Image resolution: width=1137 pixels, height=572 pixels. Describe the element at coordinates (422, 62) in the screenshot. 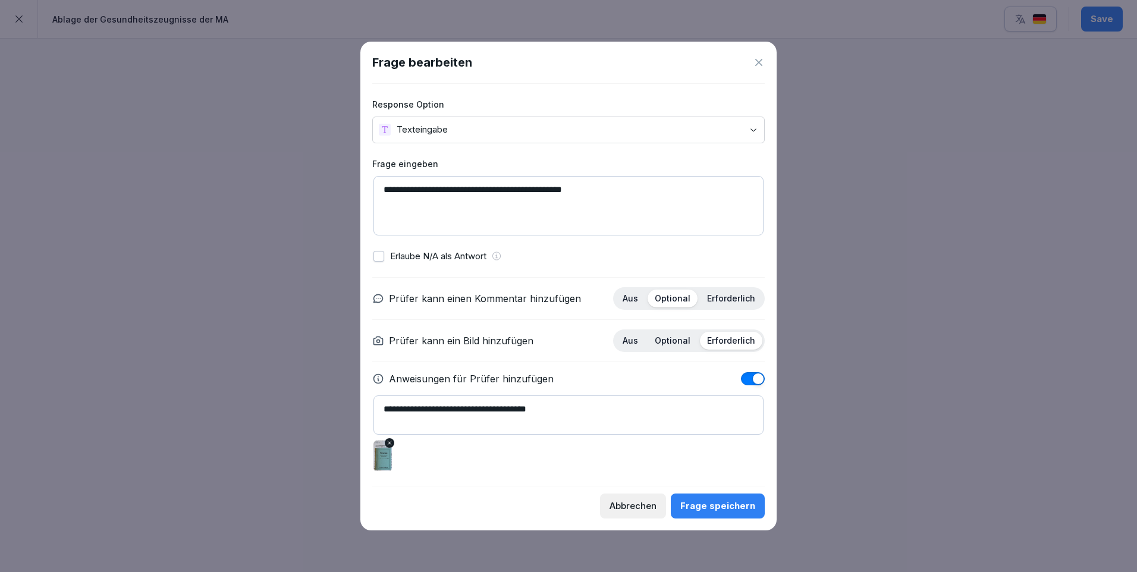

I see `h1: Frage bearbeiten` at that location.